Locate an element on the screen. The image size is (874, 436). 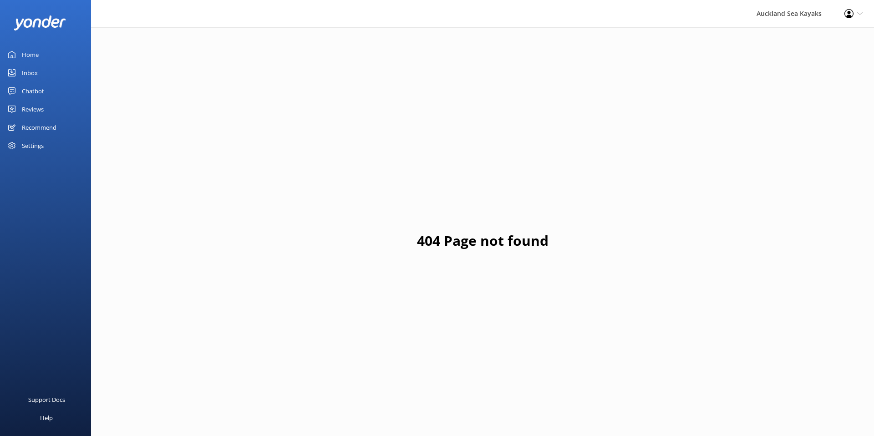
div: Help is located at coordinates (46, 418).